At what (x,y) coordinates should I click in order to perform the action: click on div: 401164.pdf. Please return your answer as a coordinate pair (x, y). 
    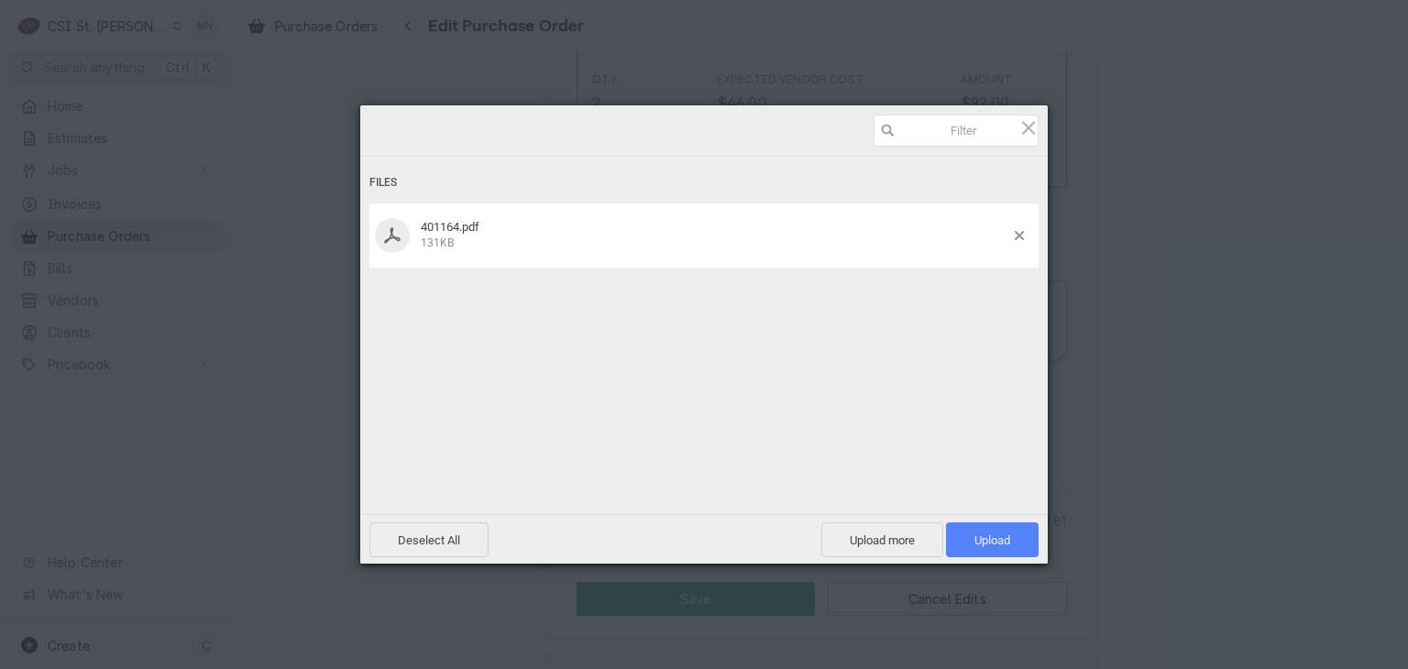
    Looking at the image, I should click on (715, 235).